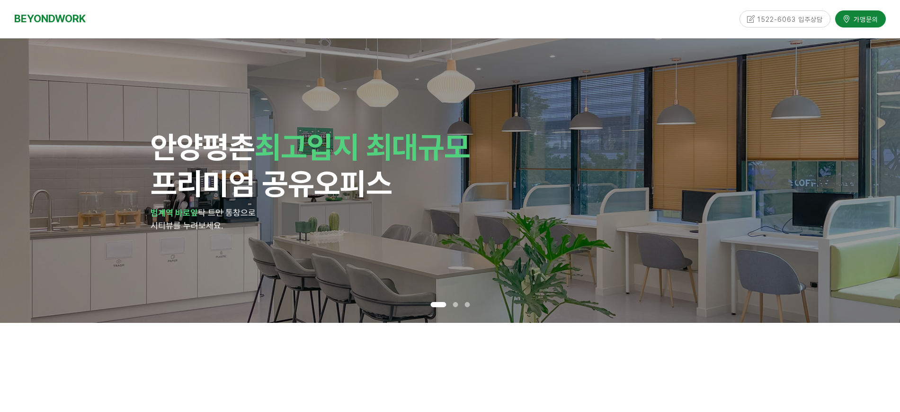  What do you see at coordinates (174, 212) in the screenshot?
I see `strong: 범계역 바로앞` at bounding box center [174, 212].